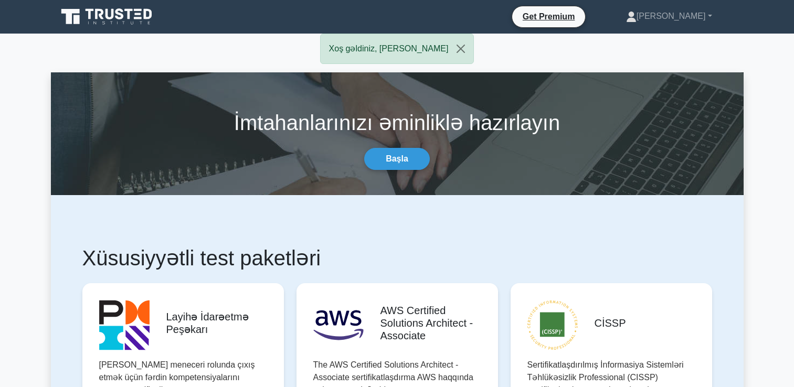  I want to click on button: Bağla, so click(461, 49).